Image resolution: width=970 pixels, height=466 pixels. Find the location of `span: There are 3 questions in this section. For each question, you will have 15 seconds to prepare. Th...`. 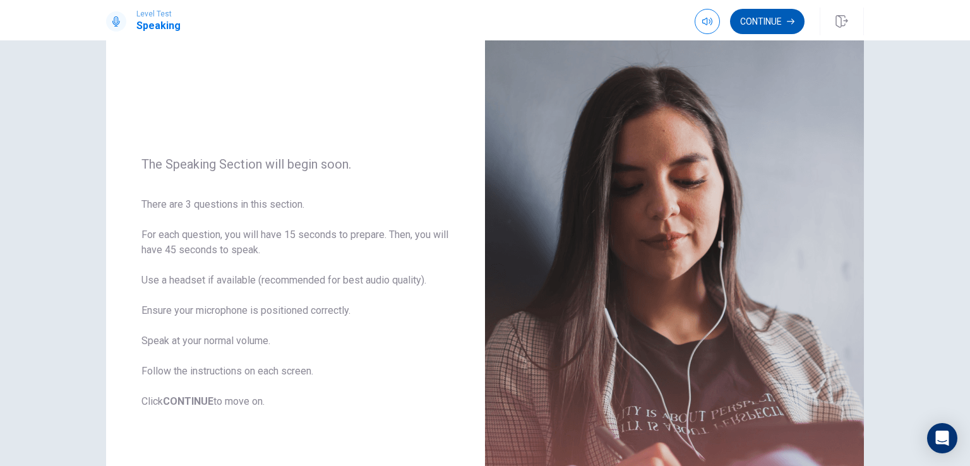

span: There are 3 questions in this section. For each question, you will have 15 seconds to prepare. Th... is located at coordinates (295, 303).